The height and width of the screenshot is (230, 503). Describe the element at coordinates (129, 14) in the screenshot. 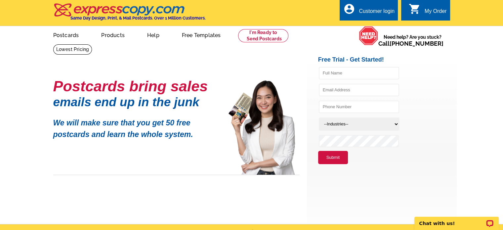

I see `a: Same Day Design, Print, & Mail Postcards. Over 1 Million Customers.` at that location.